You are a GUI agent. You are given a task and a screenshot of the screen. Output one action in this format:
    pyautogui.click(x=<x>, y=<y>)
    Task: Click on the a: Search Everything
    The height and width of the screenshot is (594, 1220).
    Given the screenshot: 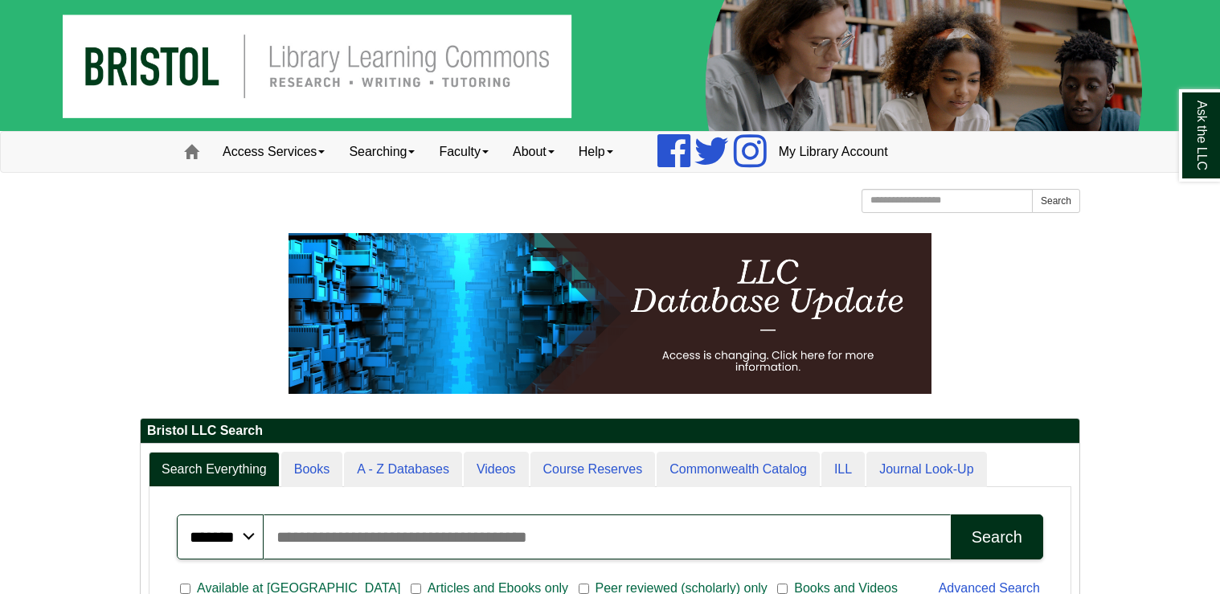 What is the action you would take?
    pyautogui.click(x=214, y=469)
    